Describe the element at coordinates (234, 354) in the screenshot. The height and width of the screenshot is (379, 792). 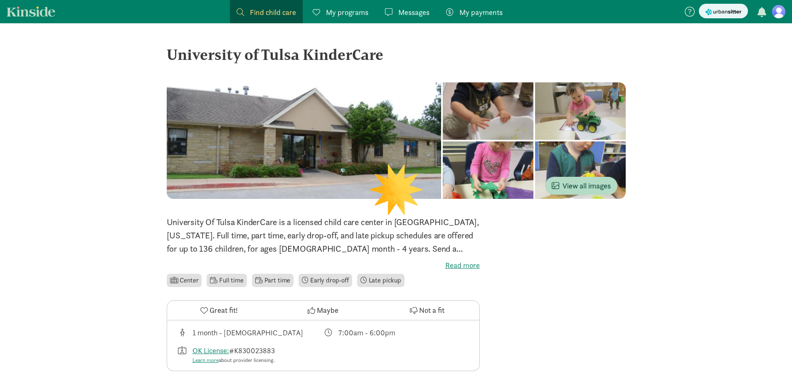
I see `div: #K830023883` at that location.